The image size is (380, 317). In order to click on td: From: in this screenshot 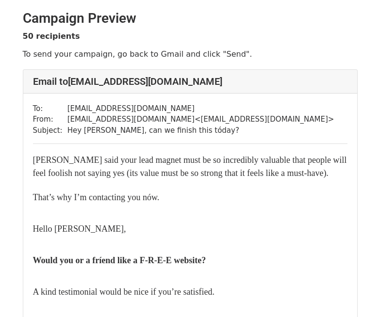, I will do `click(50, 119)`.